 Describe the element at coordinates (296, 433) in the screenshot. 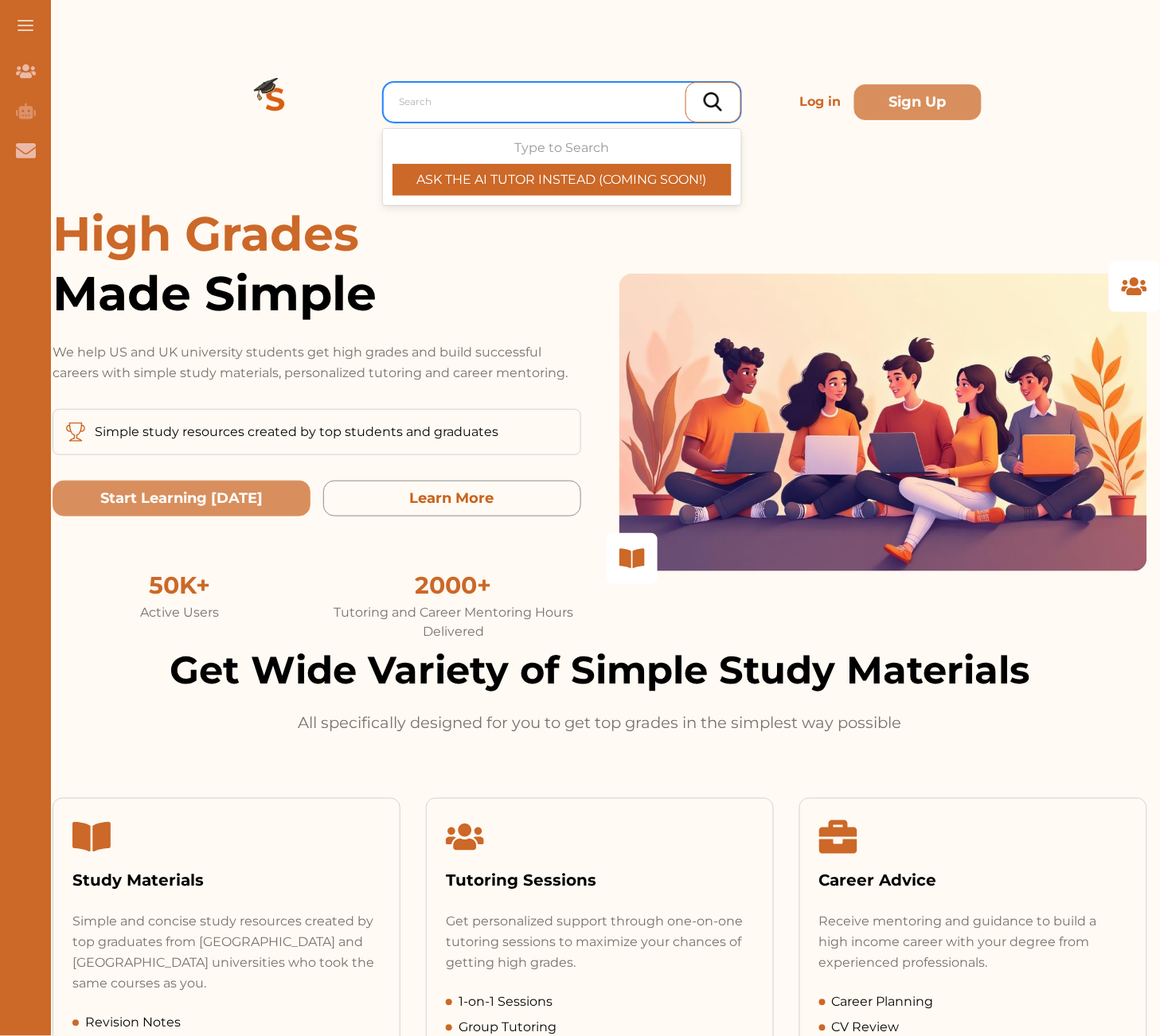

I see `p: Simple study resources created by top students and graduates` at that location.